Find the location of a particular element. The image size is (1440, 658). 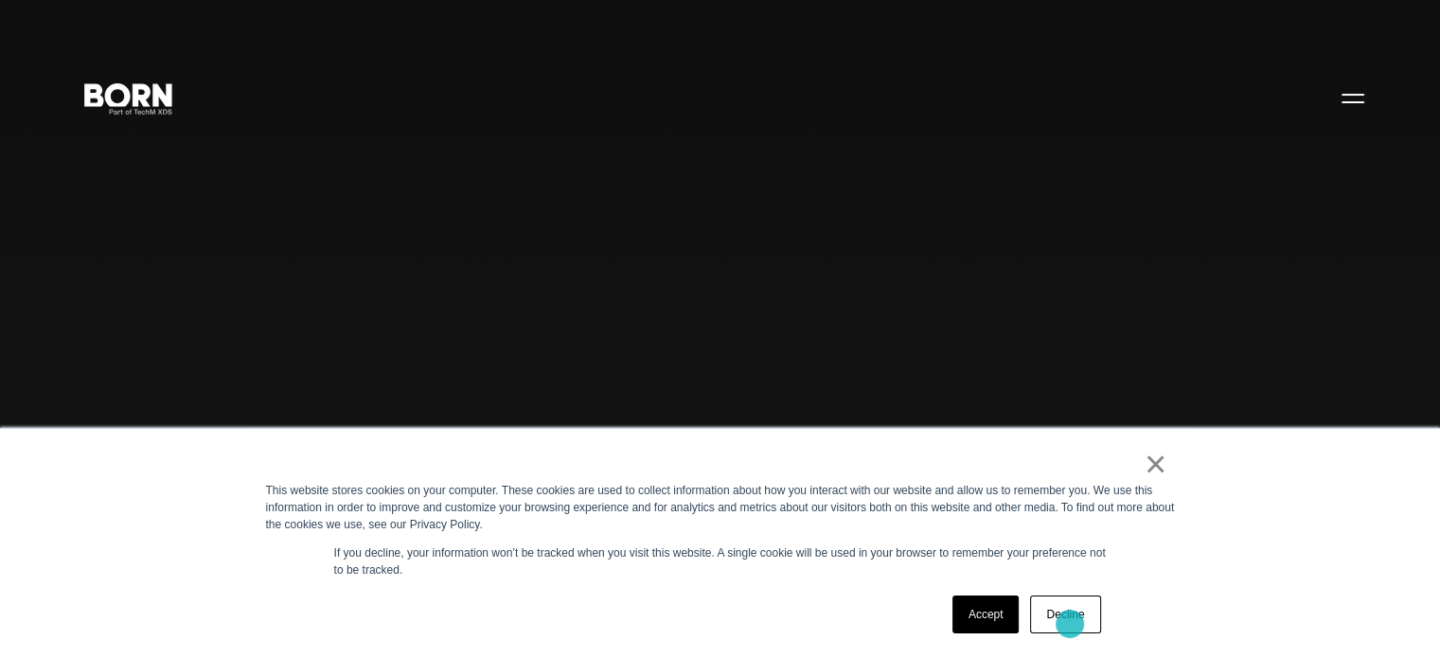

div: This website stores cookies on your computer. These cookies are used to collect information about... is located at coordinates (721, 508).